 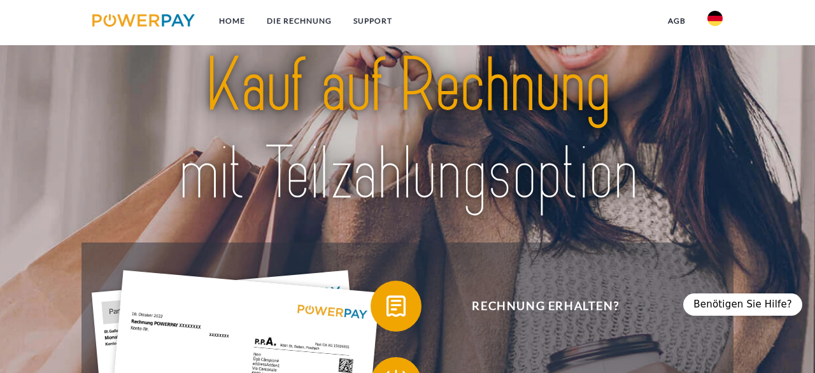 What do you see at coordinates (299, 21) in the screenshot?
I see `a: DIE RECHNUNG` at bounding box center [299, 21].